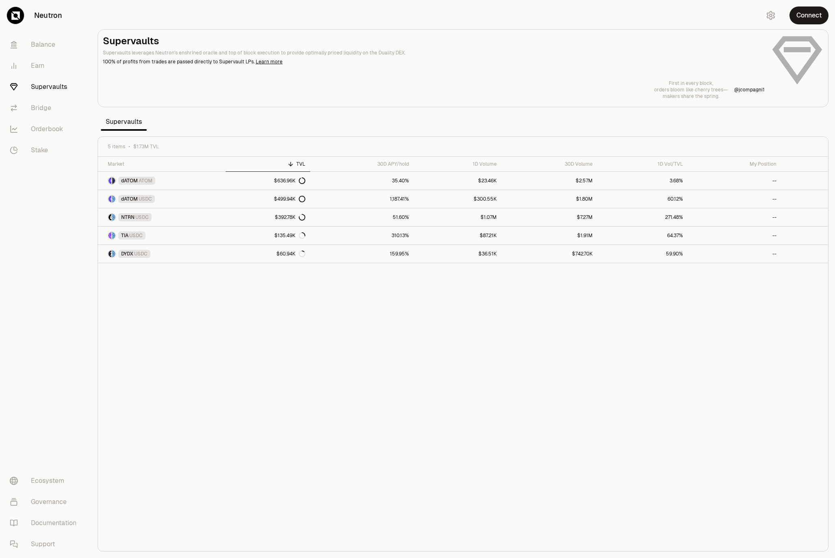 This screenshot has height=558, width=835. I want to click on a: $36.51K, so click(458, 254).